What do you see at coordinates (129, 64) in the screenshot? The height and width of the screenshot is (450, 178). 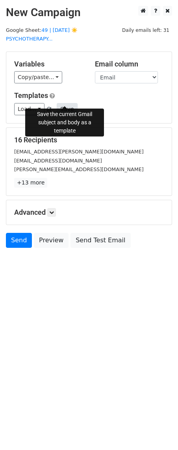 I see `h5: Email column` at bounding box center [129, 64].